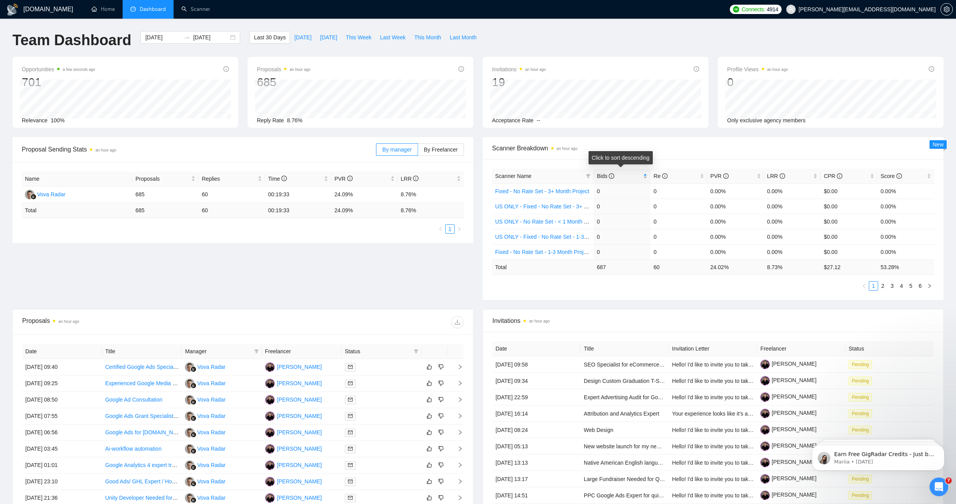  Describe the element at coordinates (901, 286) in the screenshot. I see `a: 4` at that location.